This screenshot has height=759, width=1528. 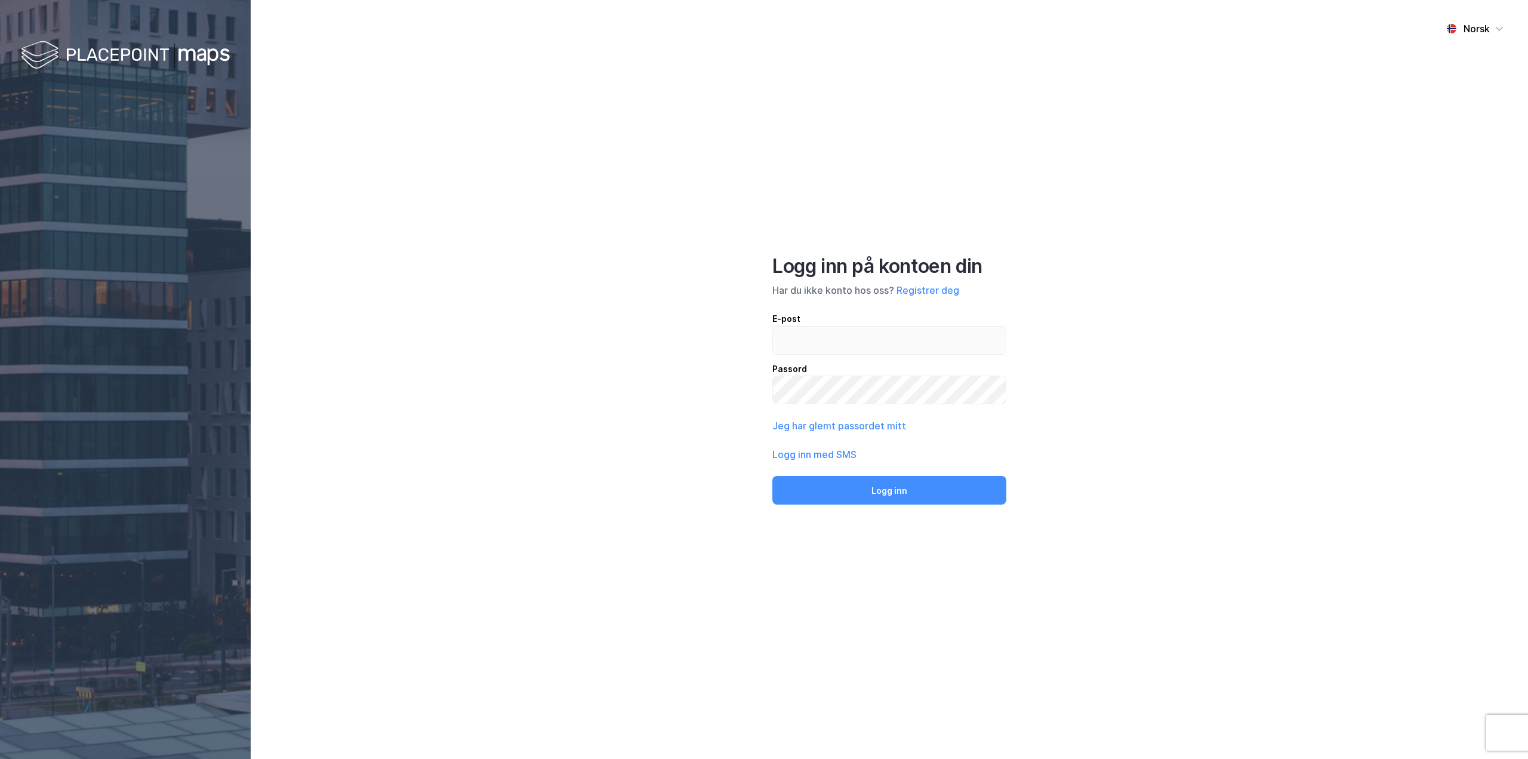 I want to click on div: Norsk, so click(x=1477, y=29).